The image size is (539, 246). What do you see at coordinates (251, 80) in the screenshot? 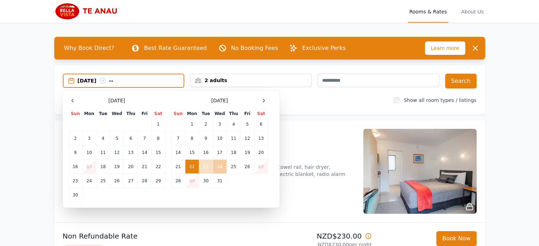
I see `div: 2 adults` at bounding box center [251, 80].